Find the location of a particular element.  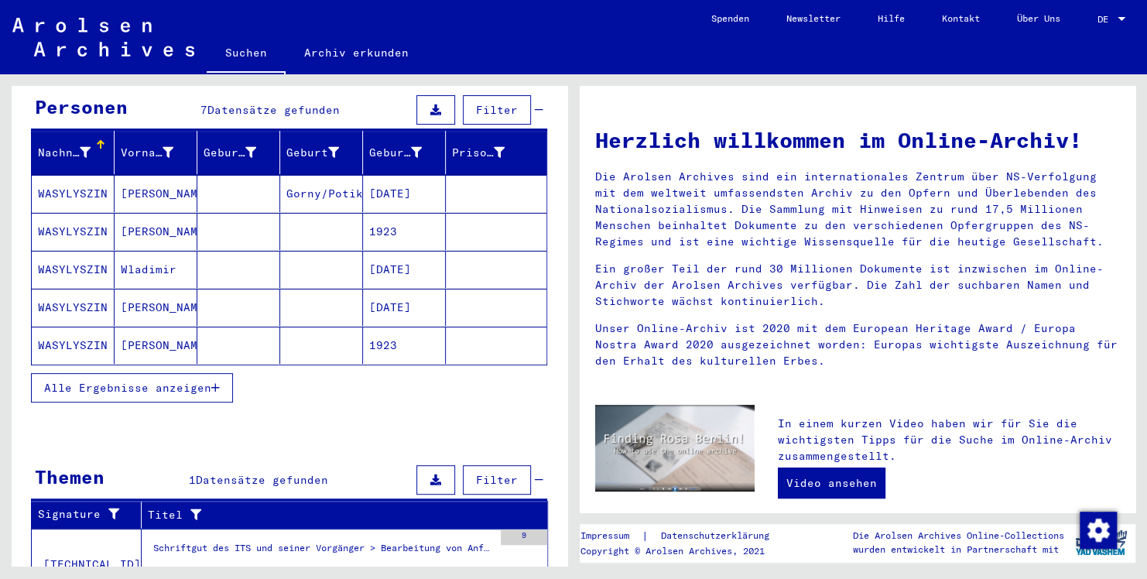

span: DE is located at coordinates (1106, 19).